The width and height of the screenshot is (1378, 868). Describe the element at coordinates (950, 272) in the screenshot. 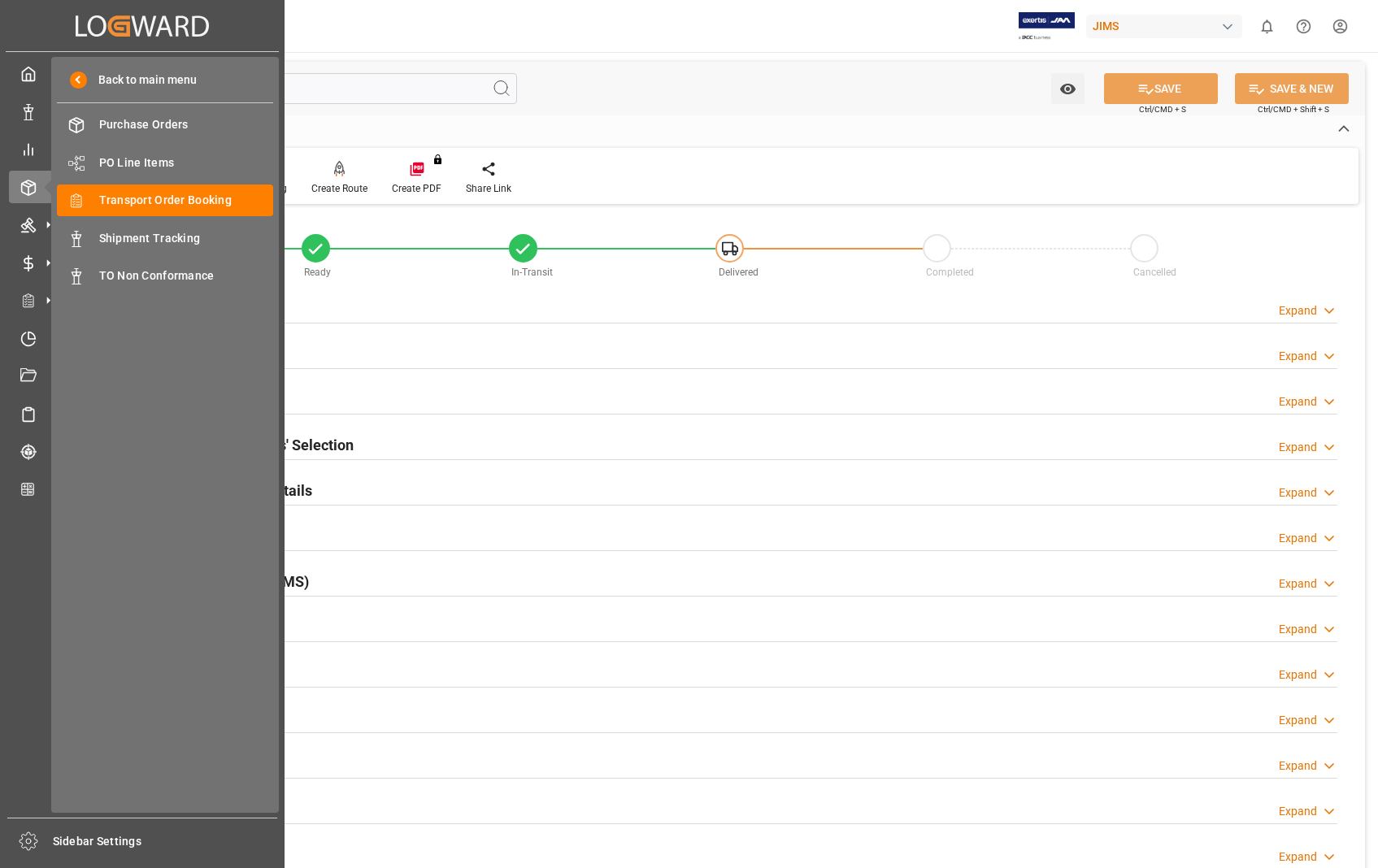

I see `span: Completed` at that location.